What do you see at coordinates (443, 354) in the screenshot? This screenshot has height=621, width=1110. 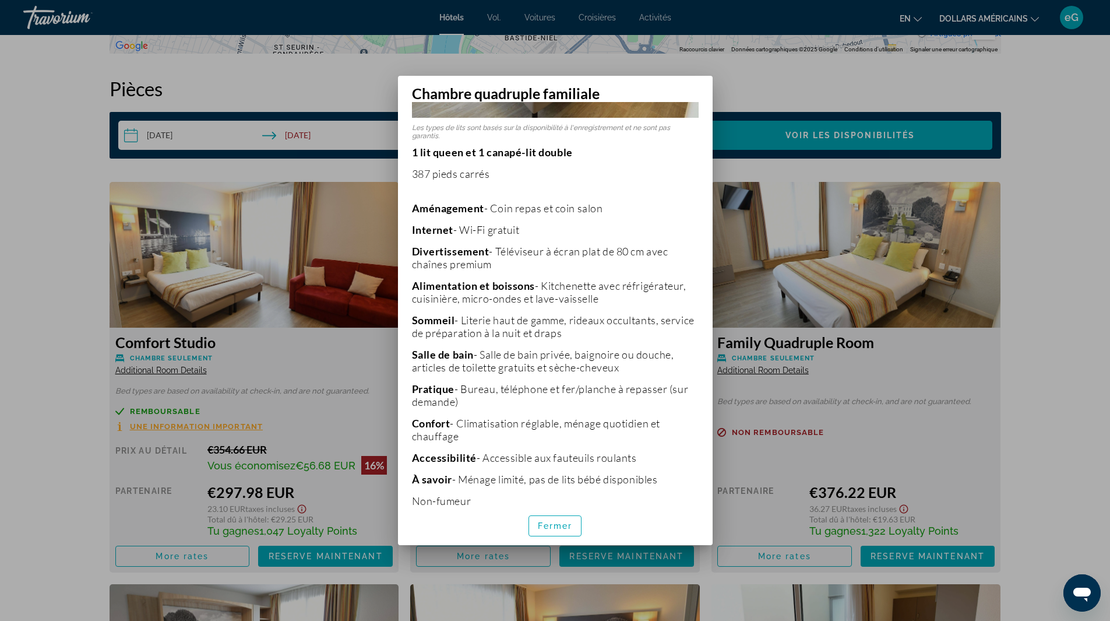 I see `font: Salle de bain` at bounding box center [443, 354].